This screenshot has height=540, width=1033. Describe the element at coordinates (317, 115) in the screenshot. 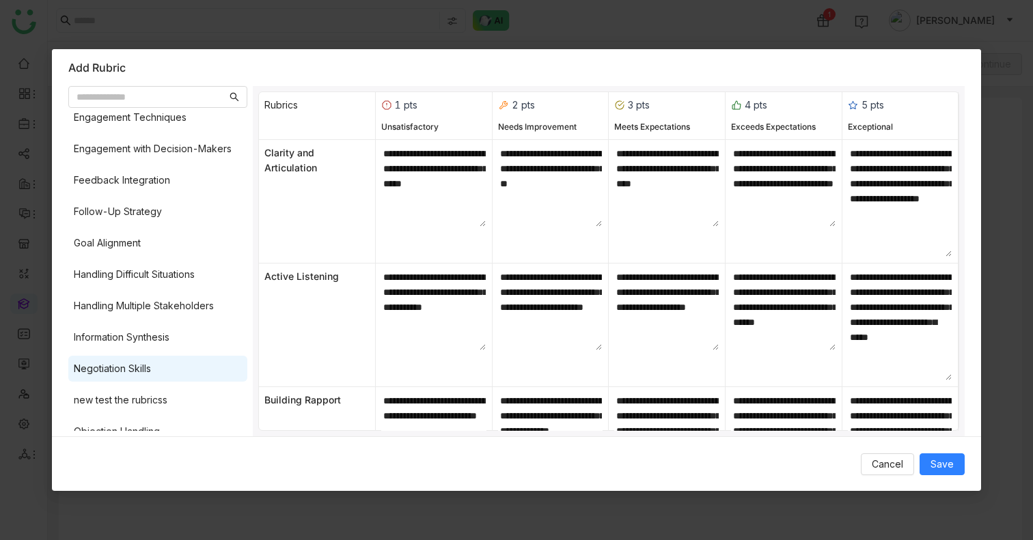

I see `div: Rubrics` at that location.